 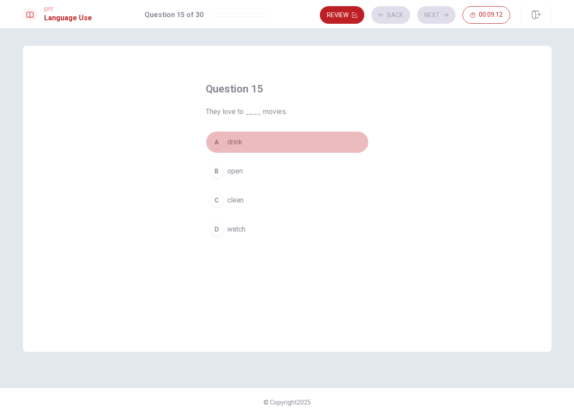 I want to click on button: Dwatch, so click(x=287, y=230).